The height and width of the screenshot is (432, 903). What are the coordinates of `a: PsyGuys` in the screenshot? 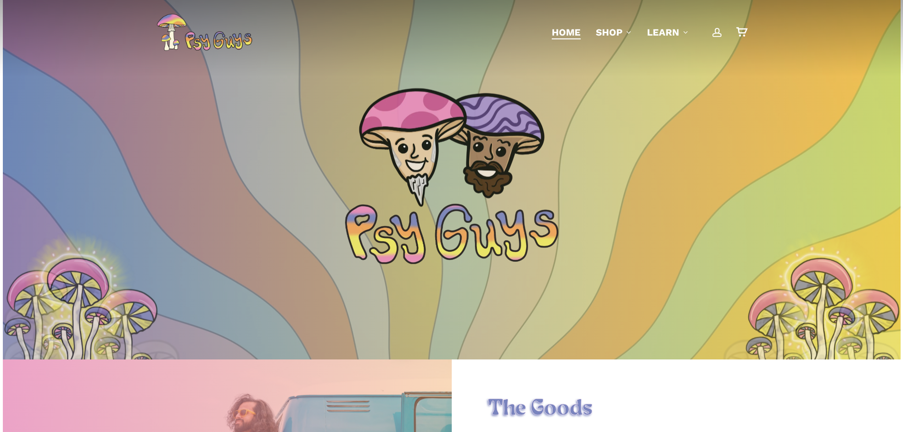 It's located at (204, 32).